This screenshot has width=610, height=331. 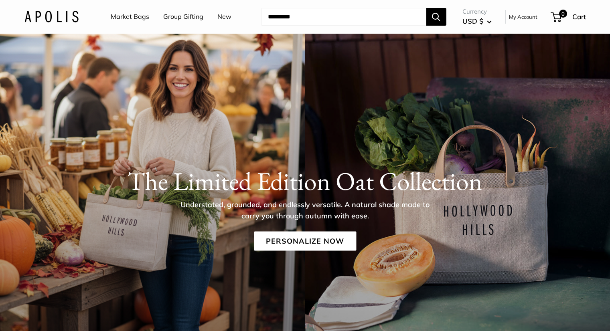 I want to click on span: 0, so click(x=563, y=14).